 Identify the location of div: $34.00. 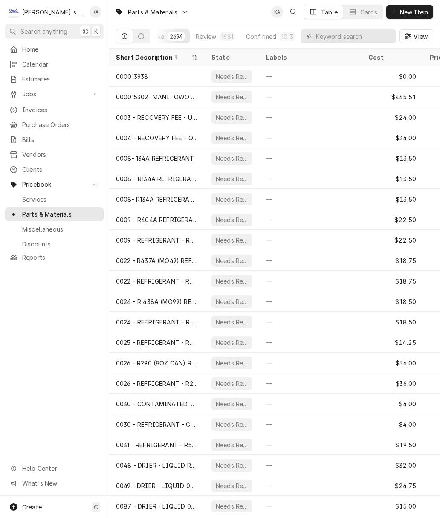
(392, 138).